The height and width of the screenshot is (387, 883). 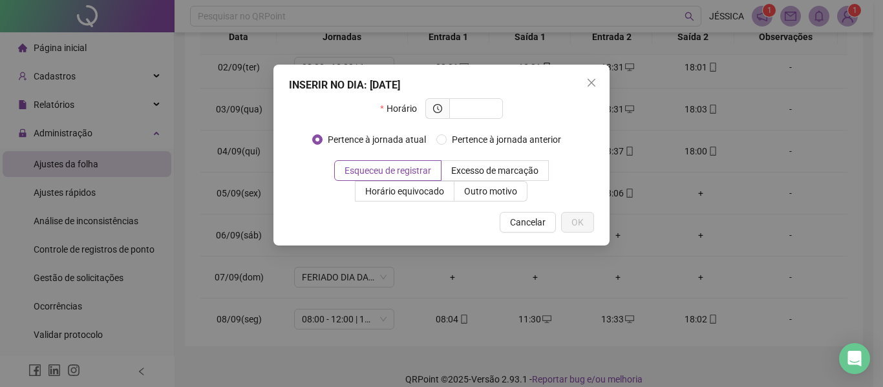 I want to click on span: Outro motivo, so click(x=491, y=191).